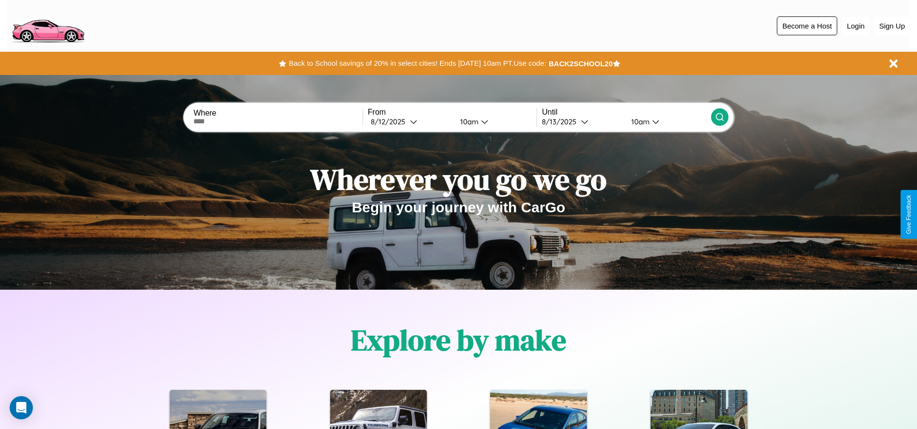 This screenshot has height=429, width=917. Describe the element at coordinates (458, 340) in the screenshot. I see `h1: Explore by make` at that location.